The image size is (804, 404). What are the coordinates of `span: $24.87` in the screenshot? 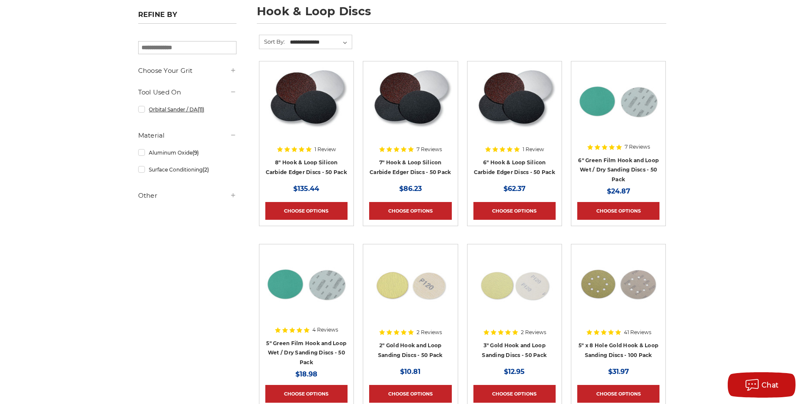 It's located at (618, 191).